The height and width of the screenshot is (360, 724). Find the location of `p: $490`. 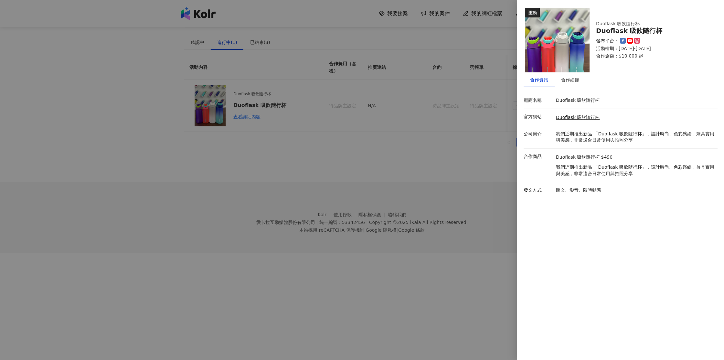

p: $490 is located at coordinates (607, 157).